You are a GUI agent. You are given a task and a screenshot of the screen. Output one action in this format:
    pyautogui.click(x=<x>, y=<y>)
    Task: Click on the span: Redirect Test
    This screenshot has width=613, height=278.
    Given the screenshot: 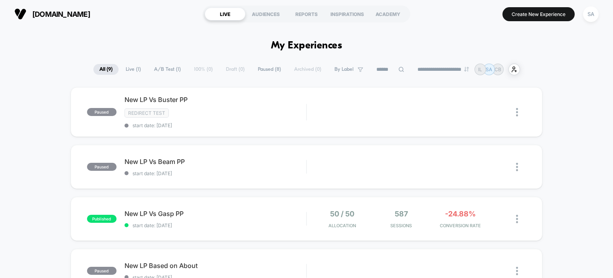 What is the action you would take?
    pyautogui.click(x=147, y=113)
    